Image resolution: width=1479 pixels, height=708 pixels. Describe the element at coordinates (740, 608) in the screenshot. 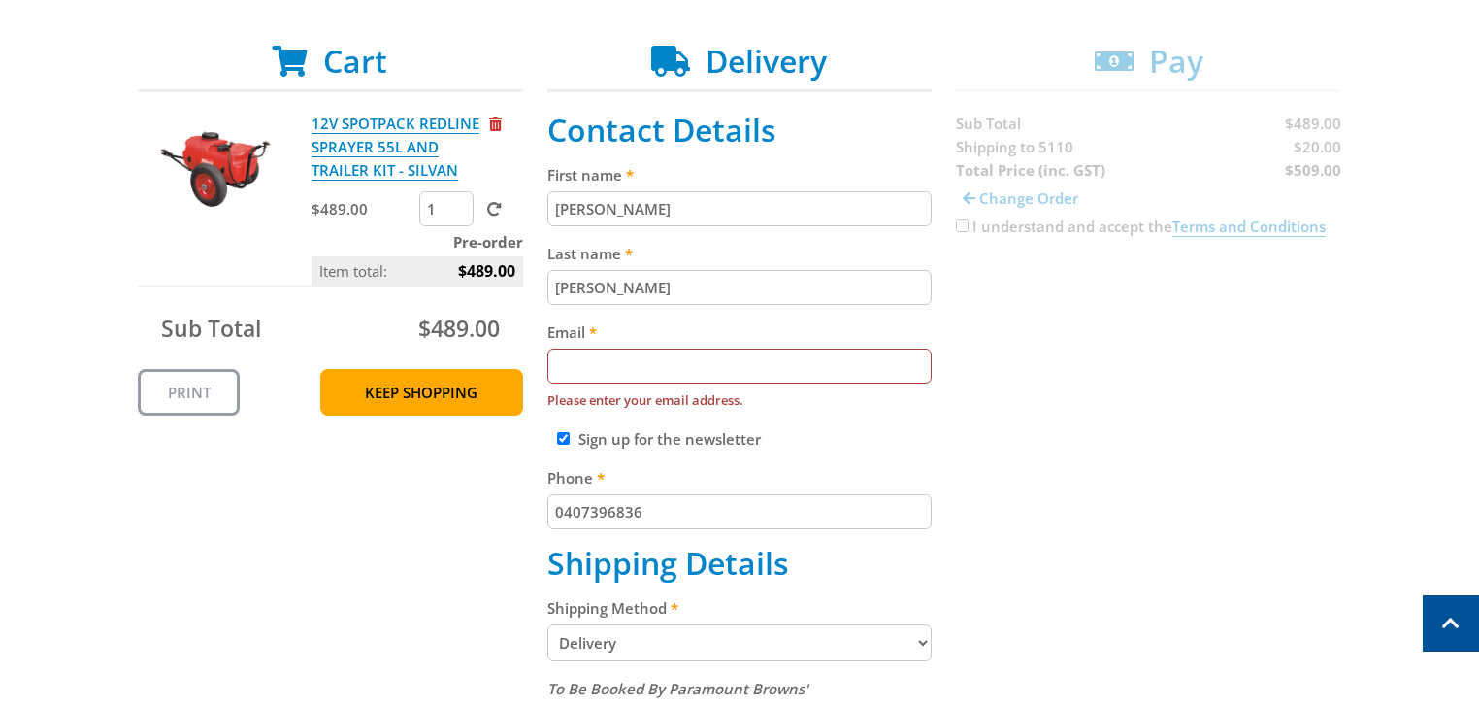

I see `label: Shipping Method` at that location.